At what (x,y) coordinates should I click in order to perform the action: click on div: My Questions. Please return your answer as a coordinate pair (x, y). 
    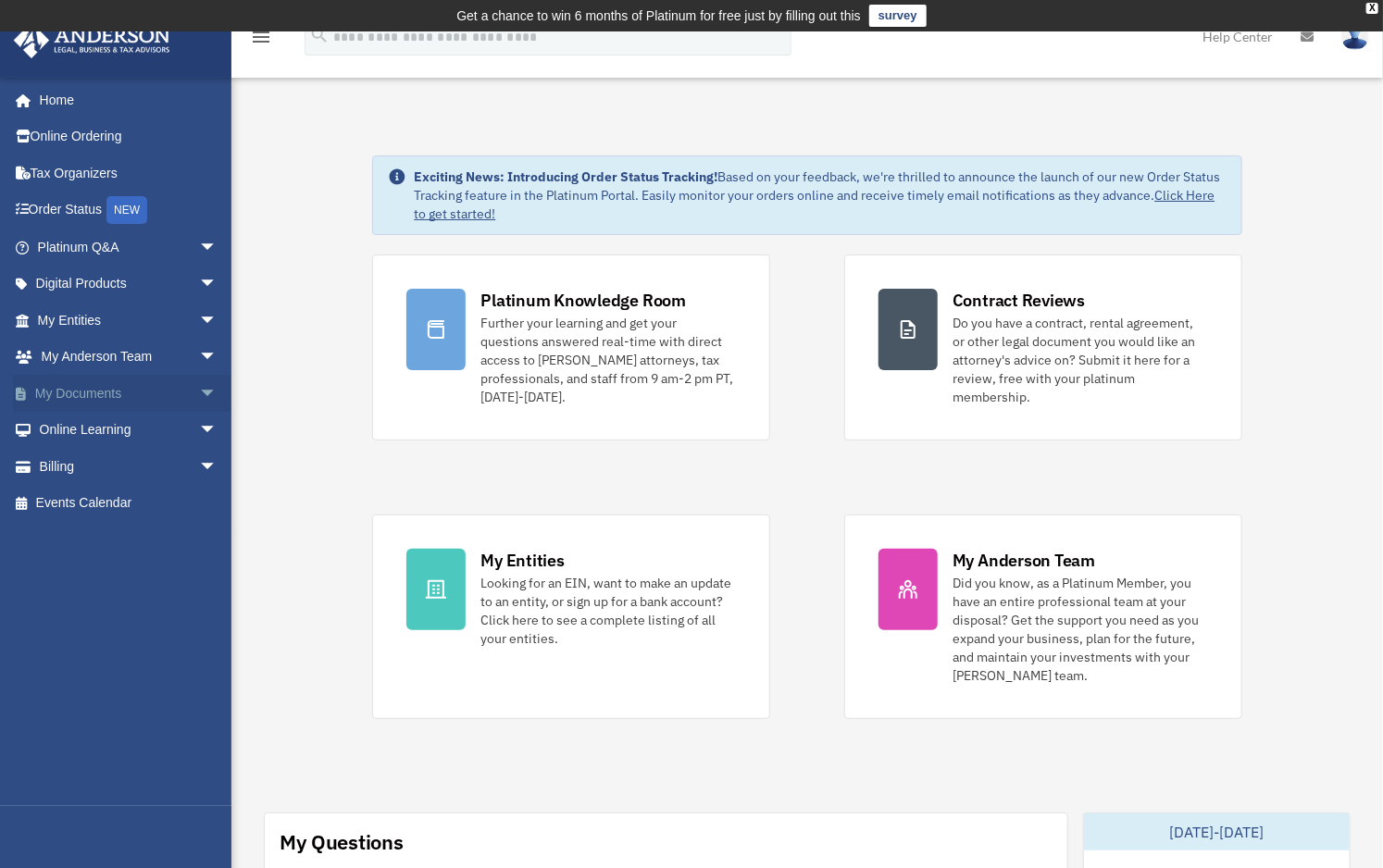
    Looking at the image, I should click on (342, 842).